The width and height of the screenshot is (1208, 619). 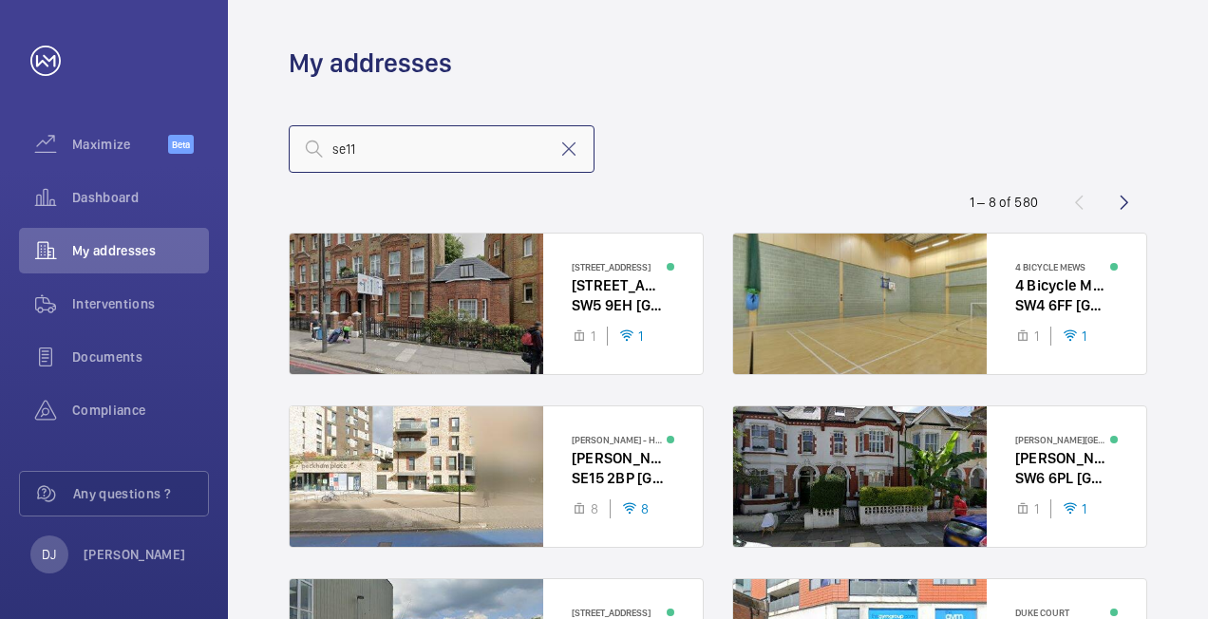 I want to click on input: Search by address, so click(x=441, y=149).